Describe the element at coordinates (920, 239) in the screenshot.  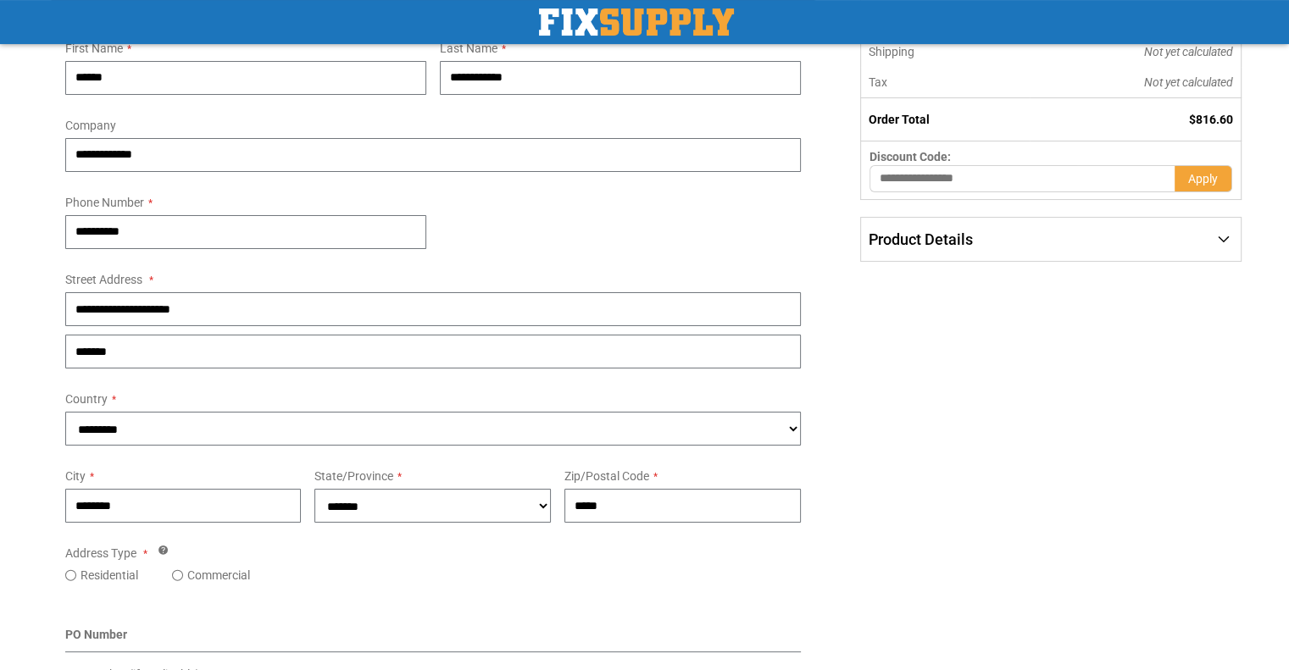
I see `span: Product Details` at that location.